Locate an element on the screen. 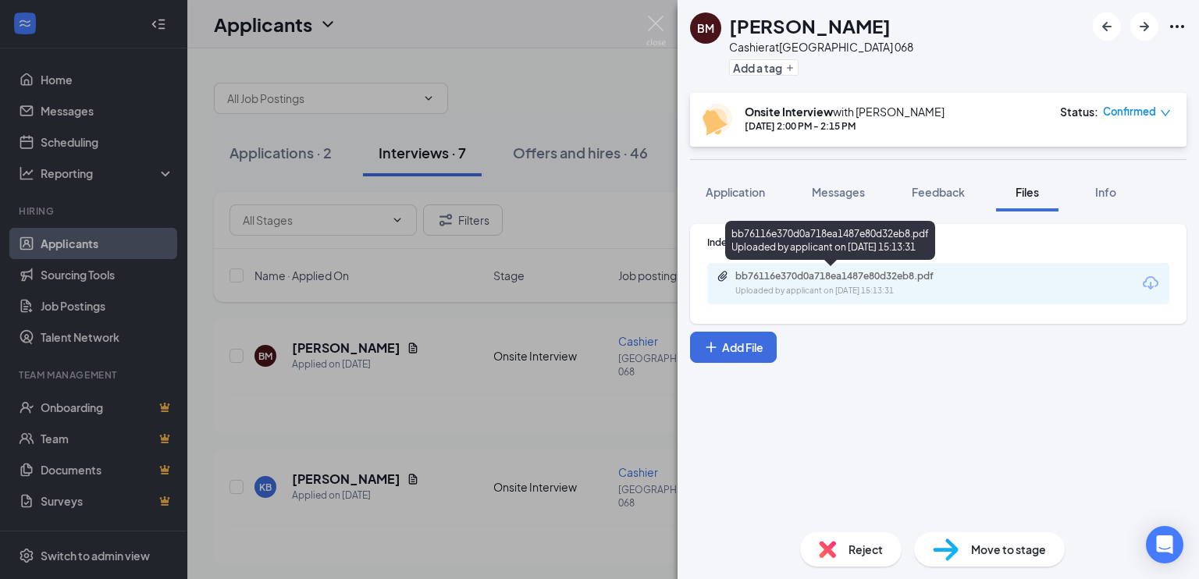  span: Application is located at coordinates (735, 192).